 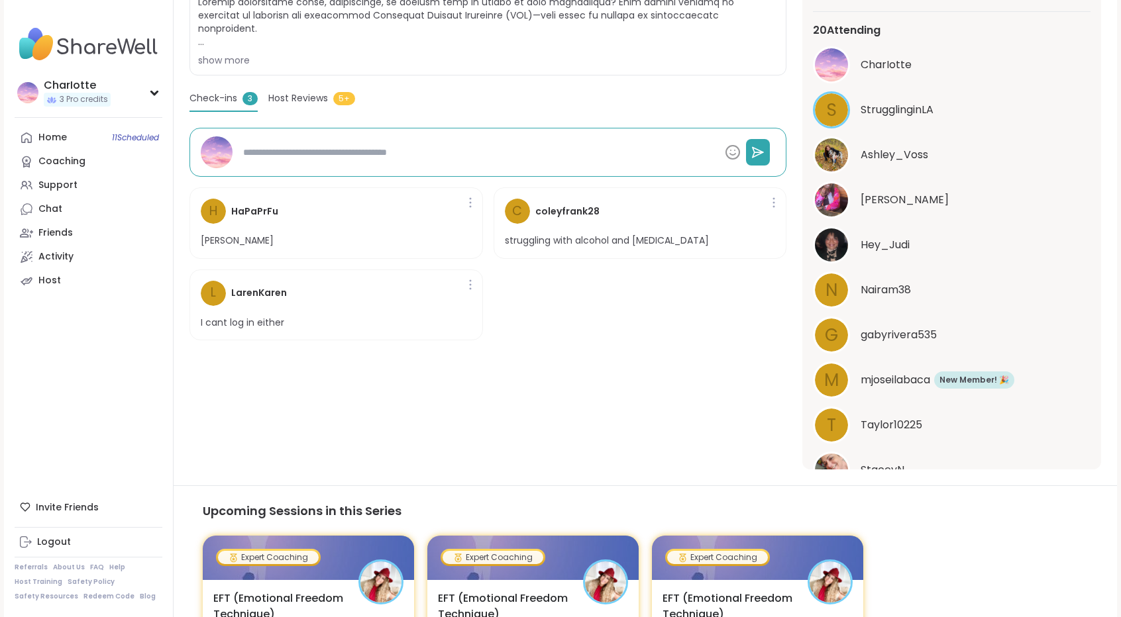 What do you see at coordinates (213, 98) in the screenshot?
I see `span: Check-ins` at bounding box center [213, 98].